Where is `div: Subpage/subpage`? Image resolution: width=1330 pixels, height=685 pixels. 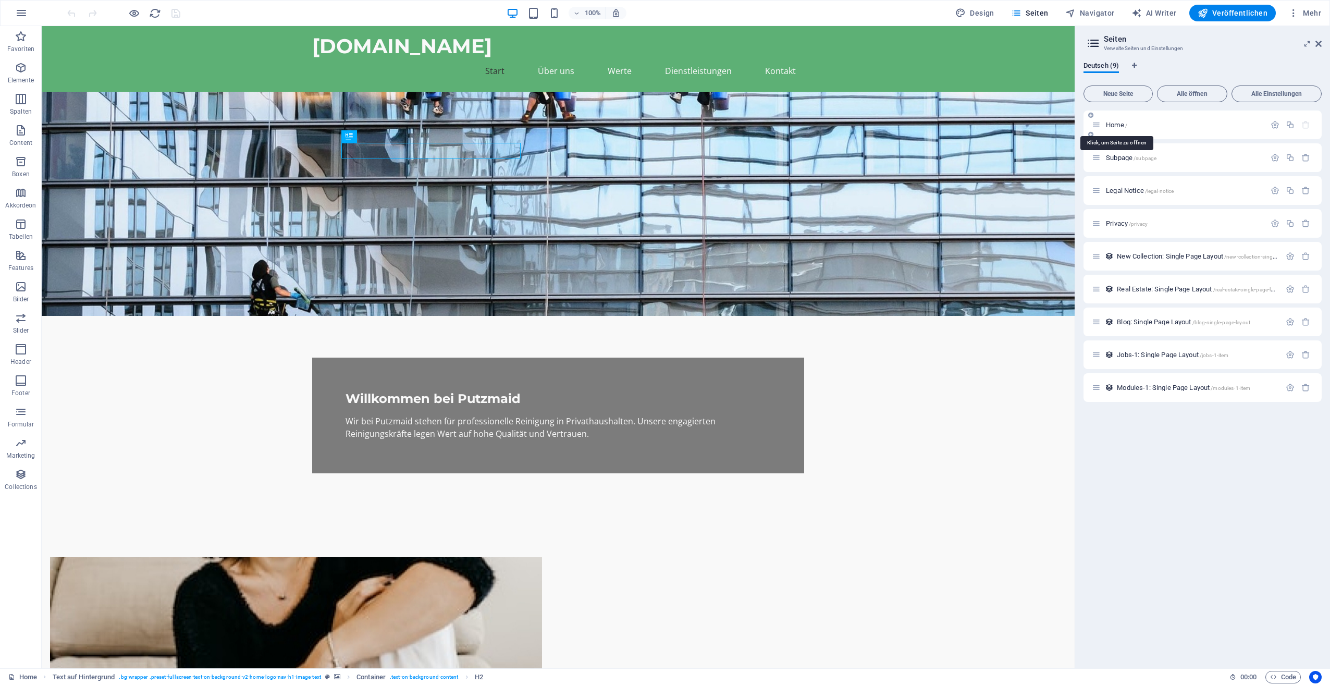
div: Subpage/subpage is located at coordinates (1184, 157).